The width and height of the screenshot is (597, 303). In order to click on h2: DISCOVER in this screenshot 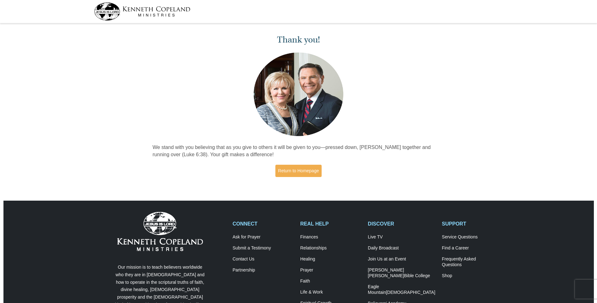, I will do `click(402, 223)`.